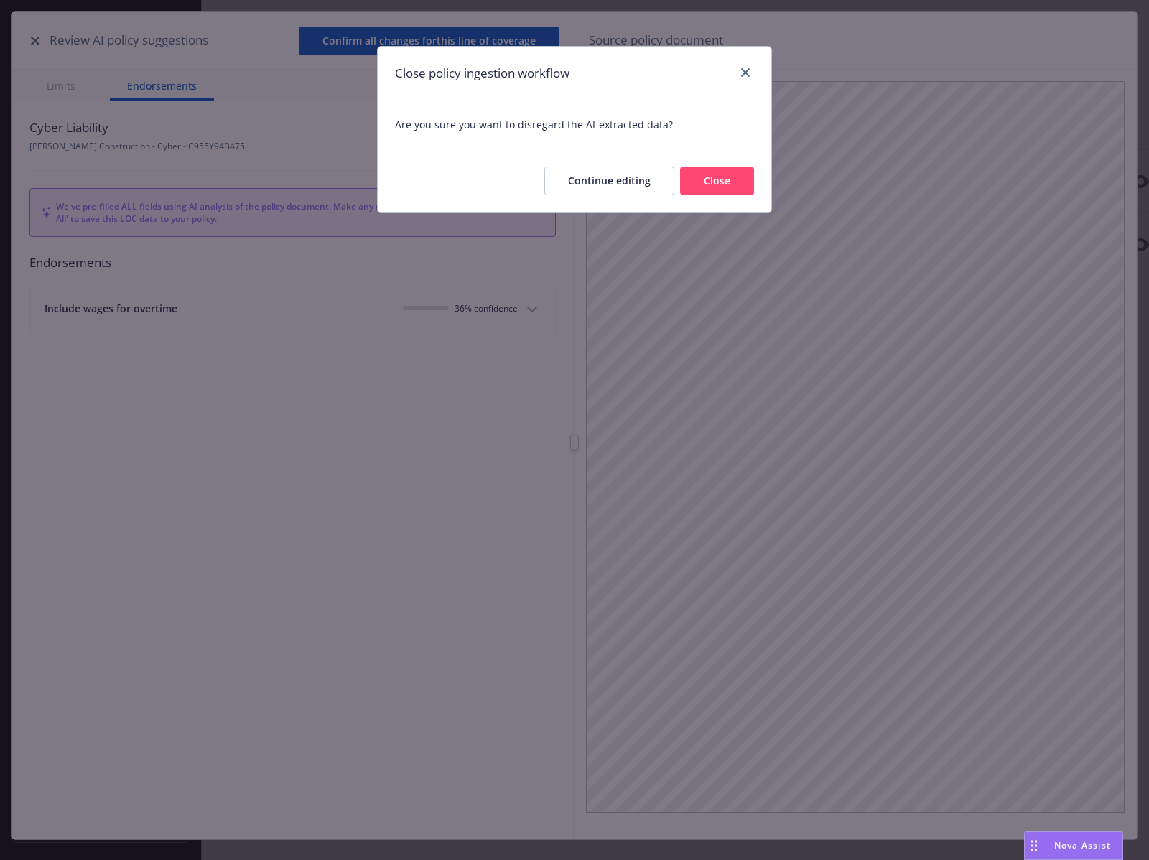  Describe the element at coordinates (717, 181) in the screenshot. I see `button: Close` at that location.